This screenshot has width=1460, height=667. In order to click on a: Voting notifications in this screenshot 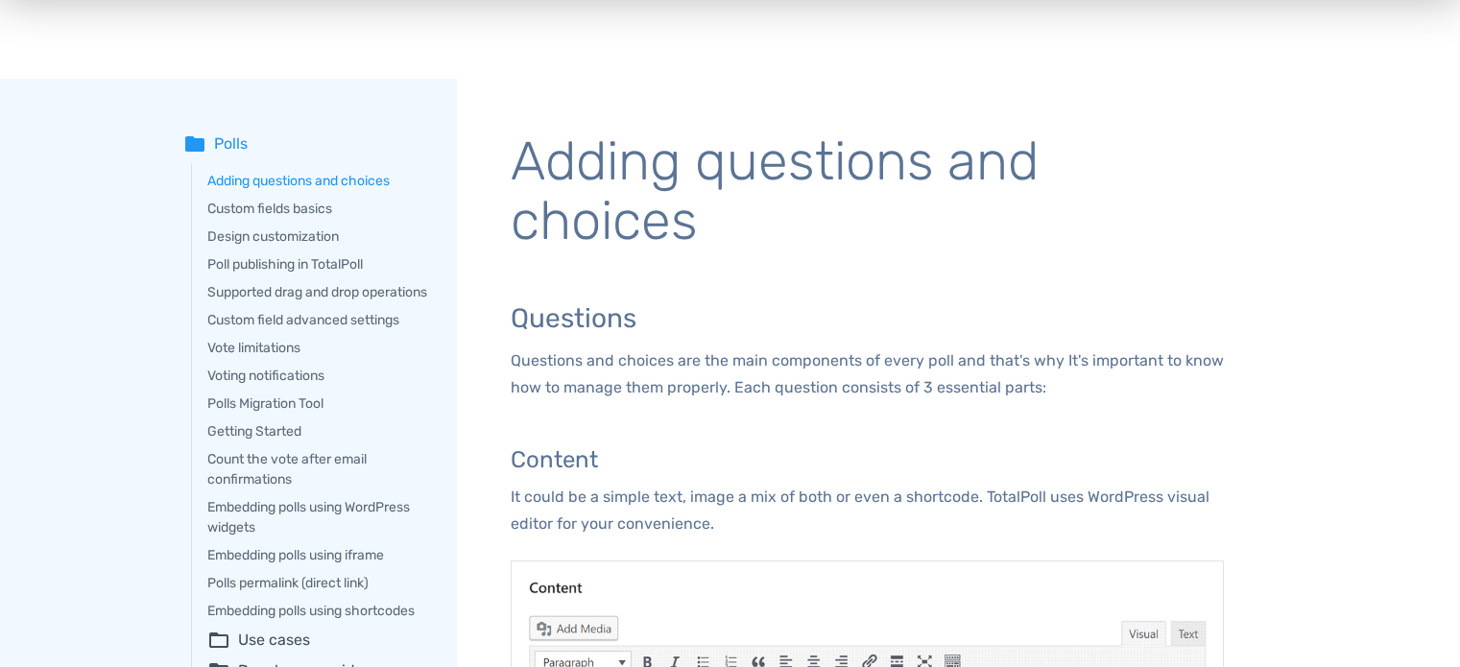, I will do `click(319, 375)`.